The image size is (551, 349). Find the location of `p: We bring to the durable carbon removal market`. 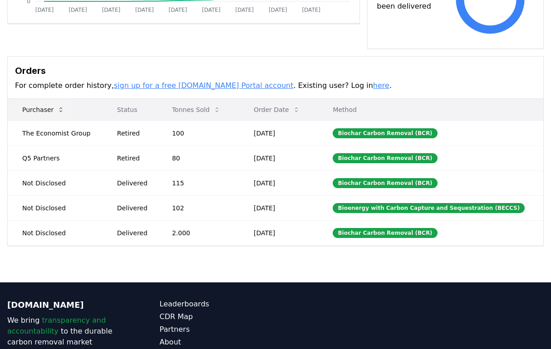

p: We bring to the durable carbon removal market is located at coordinates (65, 332).